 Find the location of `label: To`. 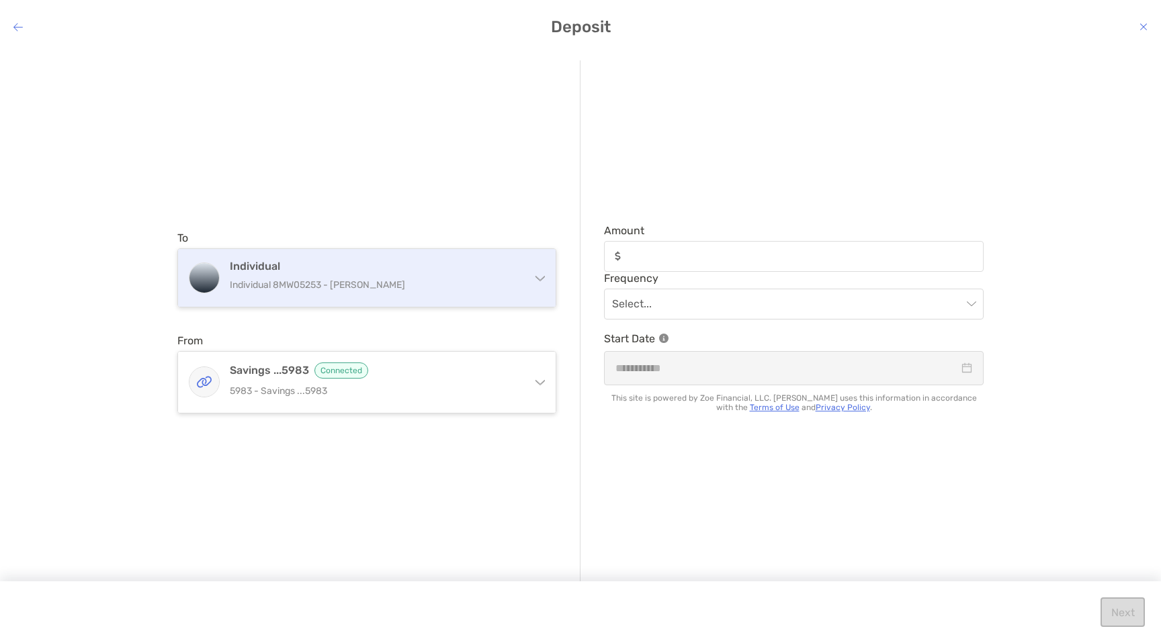

label: To is located at coordinates (183, 238).